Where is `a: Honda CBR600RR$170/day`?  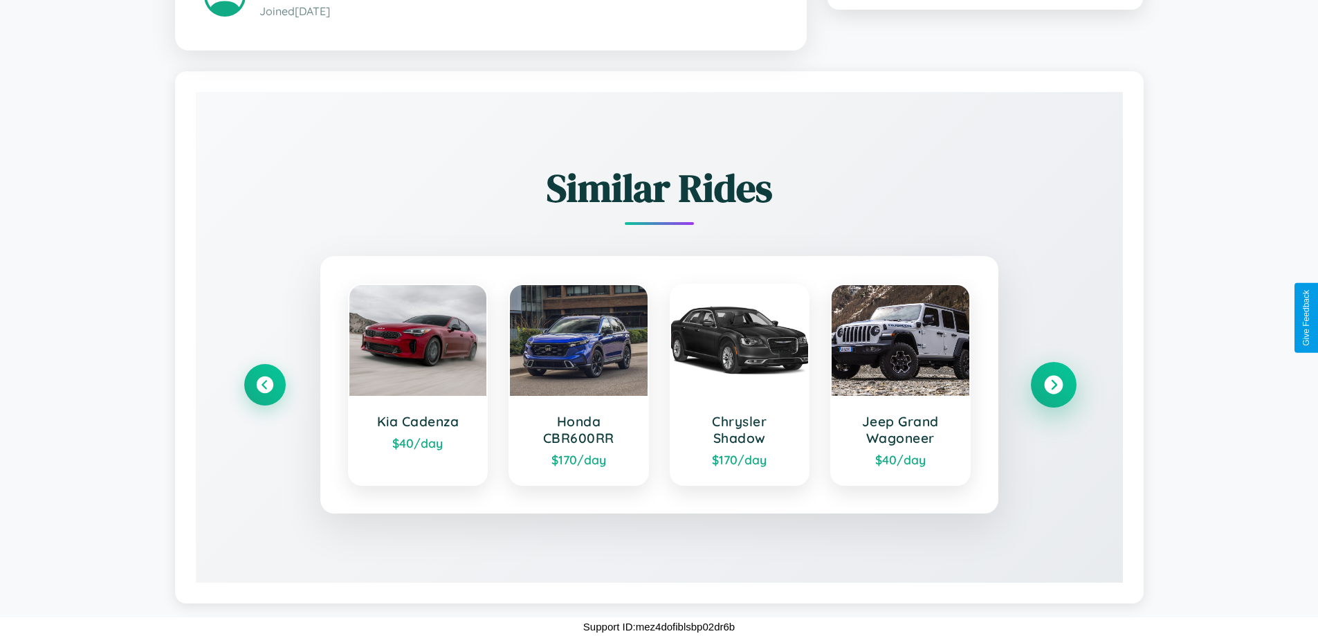 a: Honda CBR600RR$170/day is located at coordinates (578, 385).